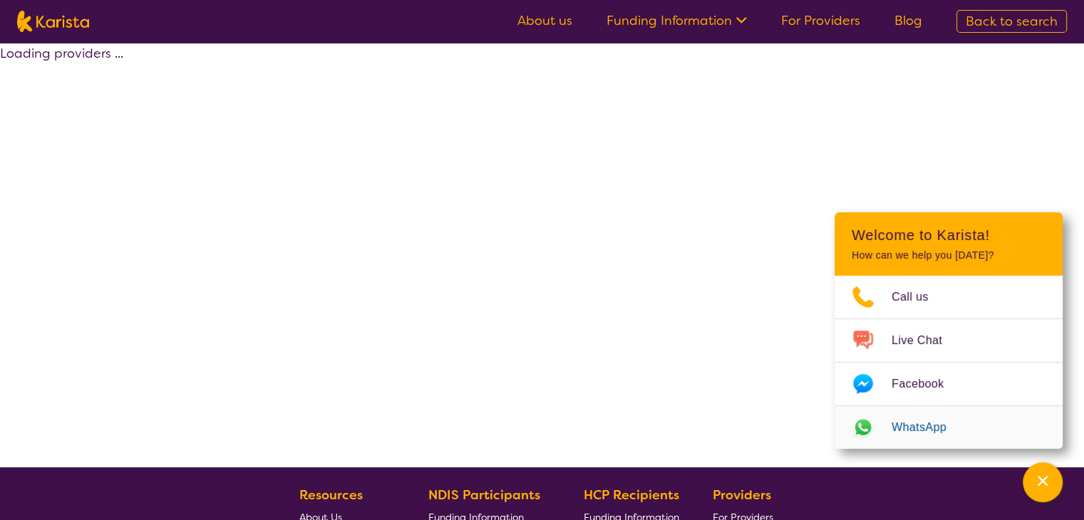 The width and height of the screenshot is (1084, 520). Describe the element at coordinates (820, 21) in the screenshot. I see `a: For Providers` at that location.